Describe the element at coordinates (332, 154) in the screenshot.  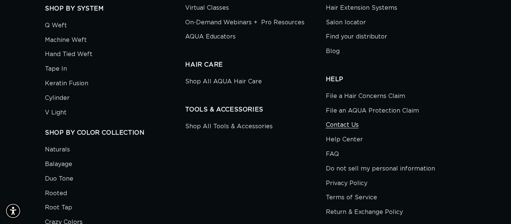
I see `a: FAQ` at that location.